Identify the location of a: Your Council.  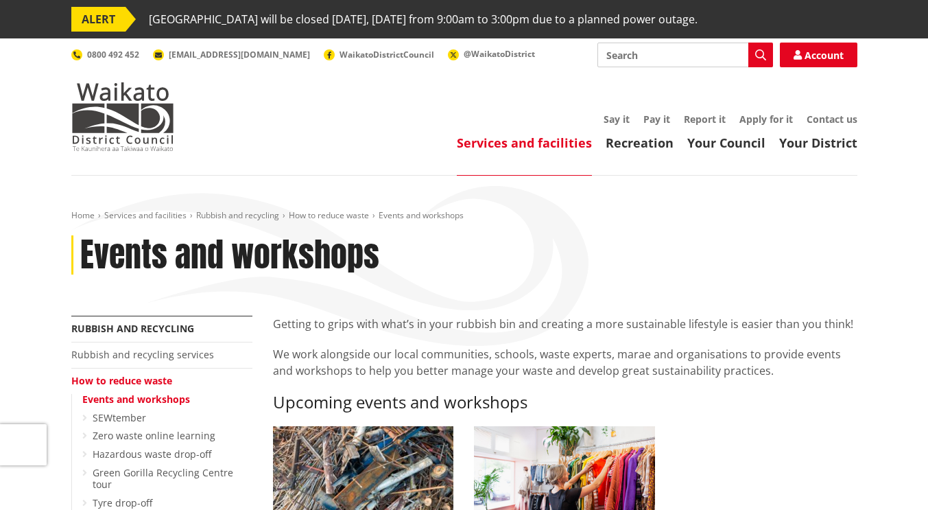
(726, 143).